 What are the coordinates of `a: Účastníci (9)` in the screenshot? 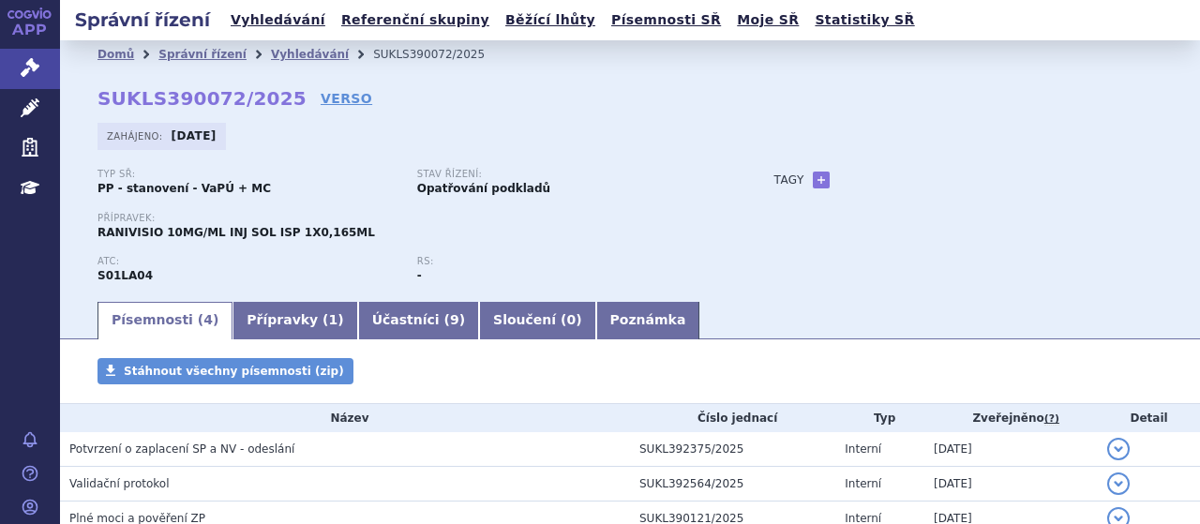 It's located at (418, 321).